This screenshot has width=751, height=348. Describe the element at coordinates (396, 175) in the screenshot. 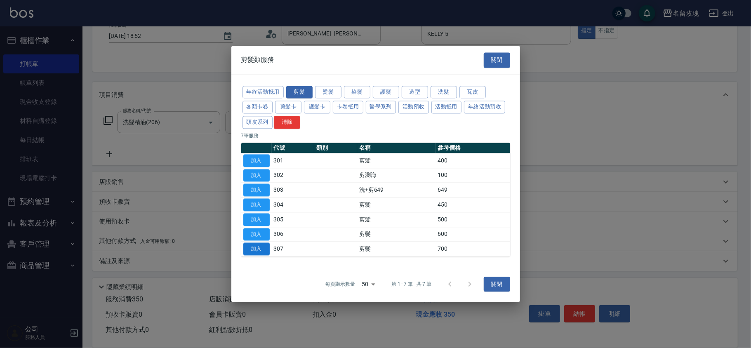

I see `td: 剪瀏海` at that location.